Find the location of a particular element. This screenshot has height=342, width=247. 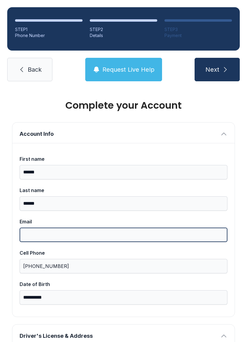

div: Email is located at coordinates (124, 222).